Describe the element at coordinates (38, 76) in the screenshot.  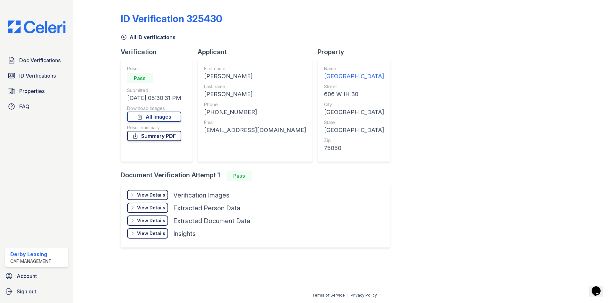
I see `span: ID Verifications` at that location.